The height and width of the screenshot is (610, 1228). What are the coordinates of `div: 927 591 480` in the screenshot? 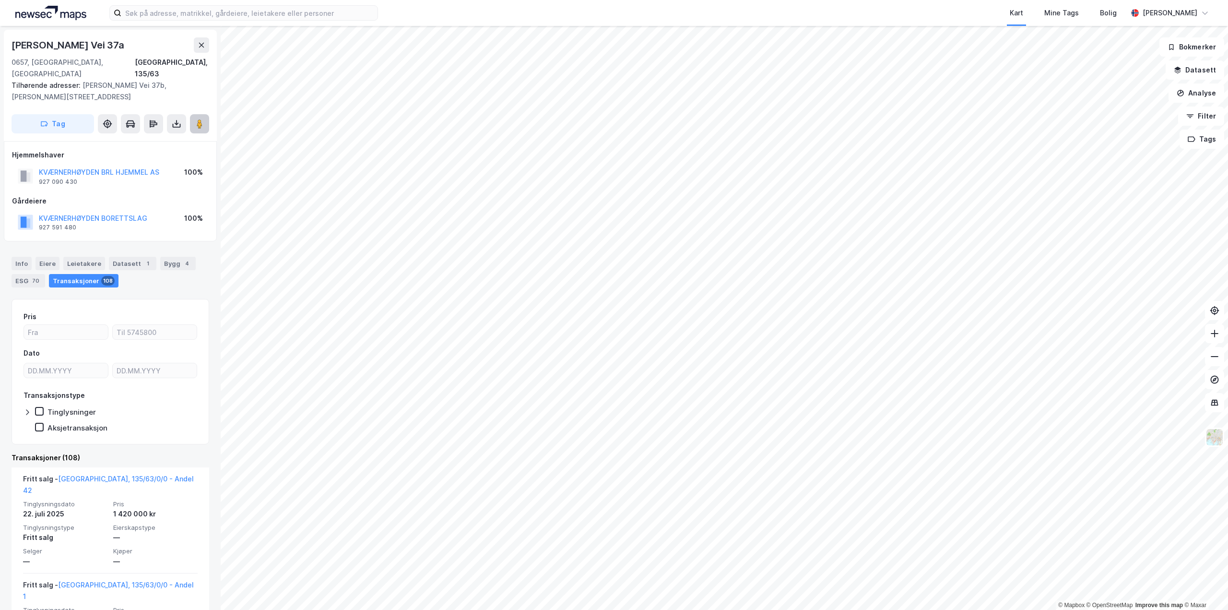 It's located at (58, 227).